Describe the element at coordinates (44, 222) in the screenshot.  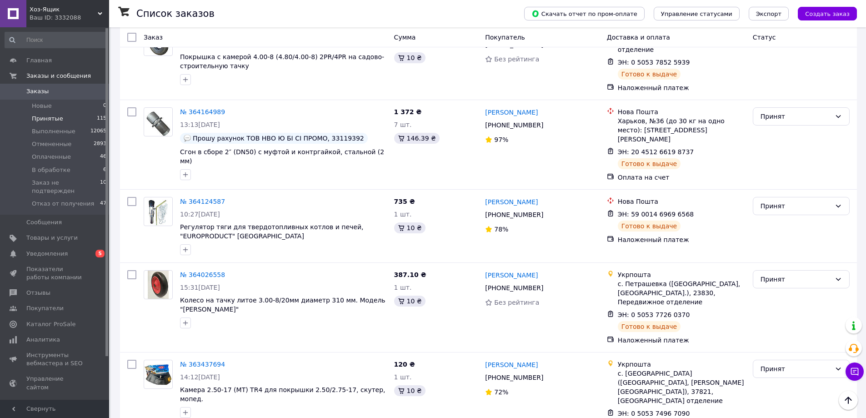
I see `span: Сообщения` at that location.